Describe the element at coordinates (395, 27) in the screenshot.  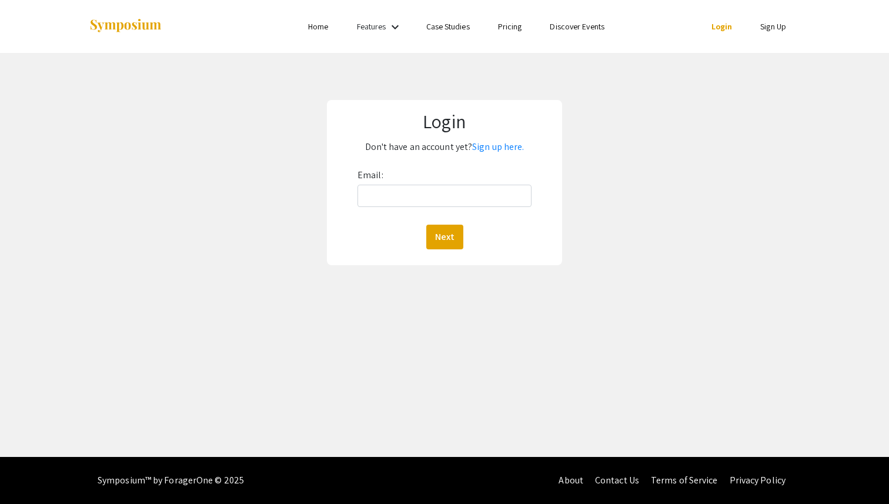
I see `mat-icon: Expand Features list` at that location.